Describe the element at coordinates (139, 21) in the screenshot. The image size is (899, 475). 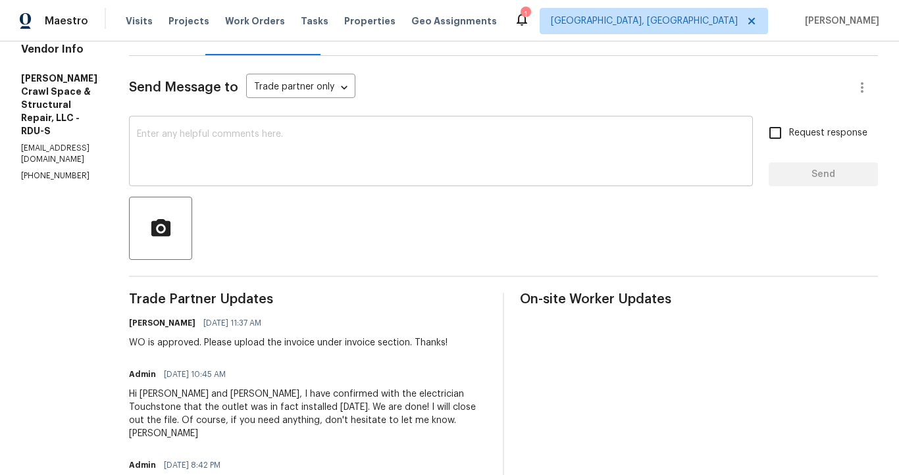
I see `span: Visits` at that location.